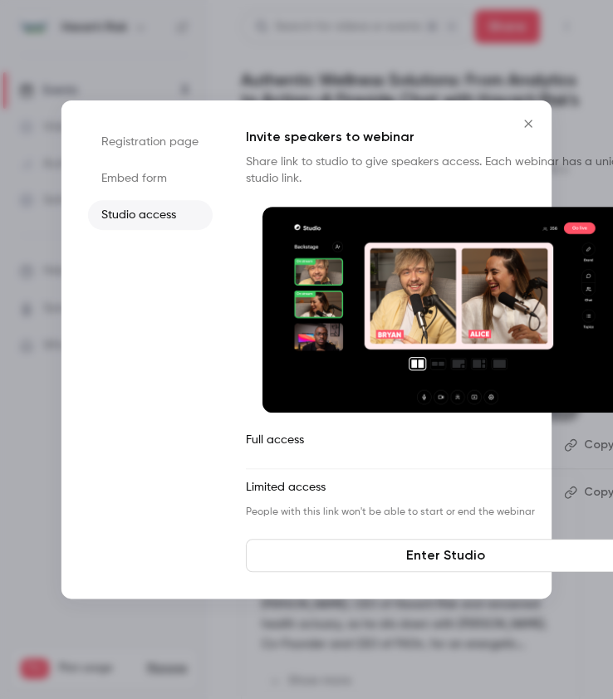 The width and height of the screenshot is (613, 699). Describe the element at coordinates (150, 215) in the screenshot. I see `li: Studio access` at that location.